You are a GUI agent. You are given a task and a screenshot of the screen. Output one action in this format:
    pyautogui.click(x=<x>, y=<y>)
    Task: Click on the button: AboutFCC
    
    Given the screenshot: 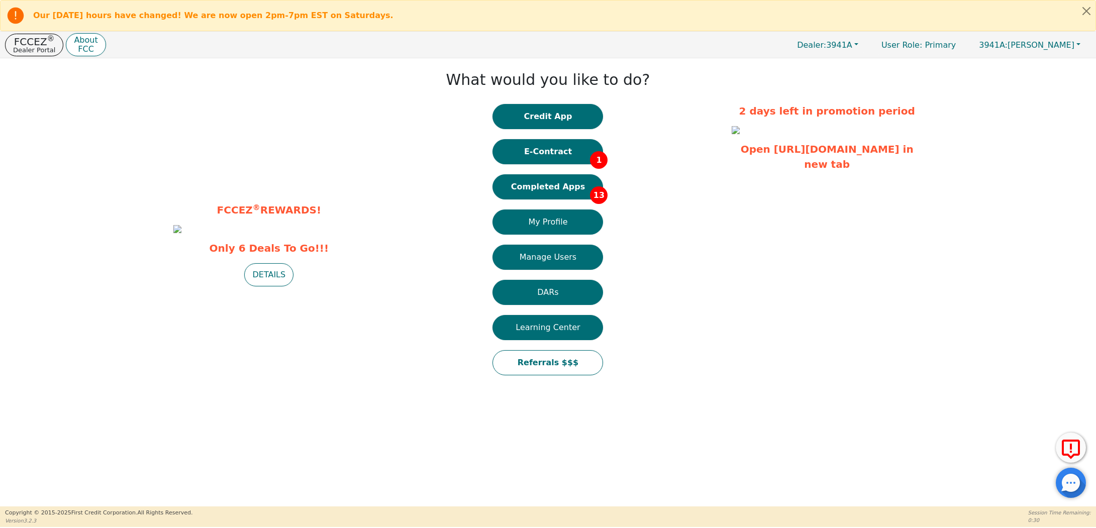 What is the action you would take?
    pyautogui.click(x=85, y=45)
    